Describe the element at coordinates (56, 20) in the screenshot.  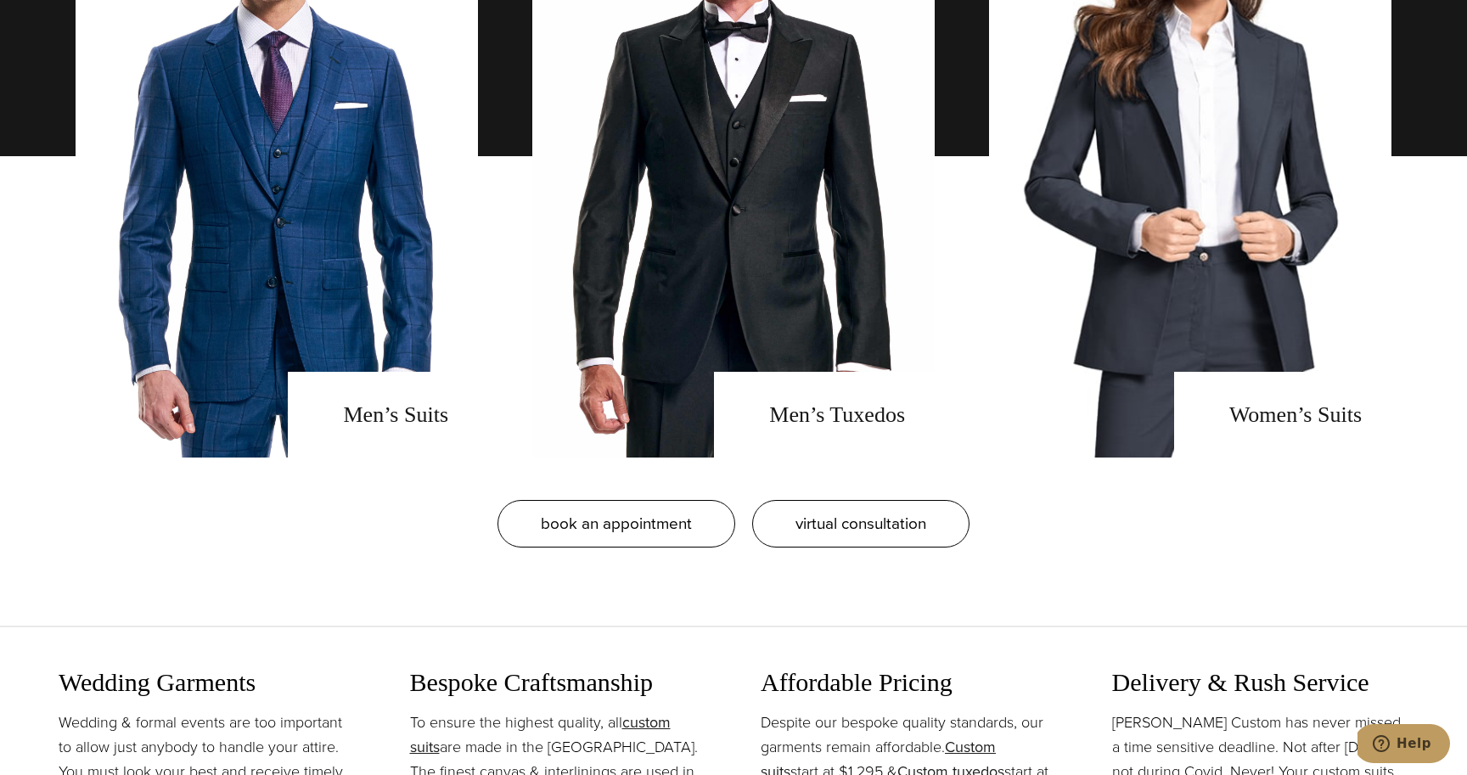
I see `span: Help` at that location.